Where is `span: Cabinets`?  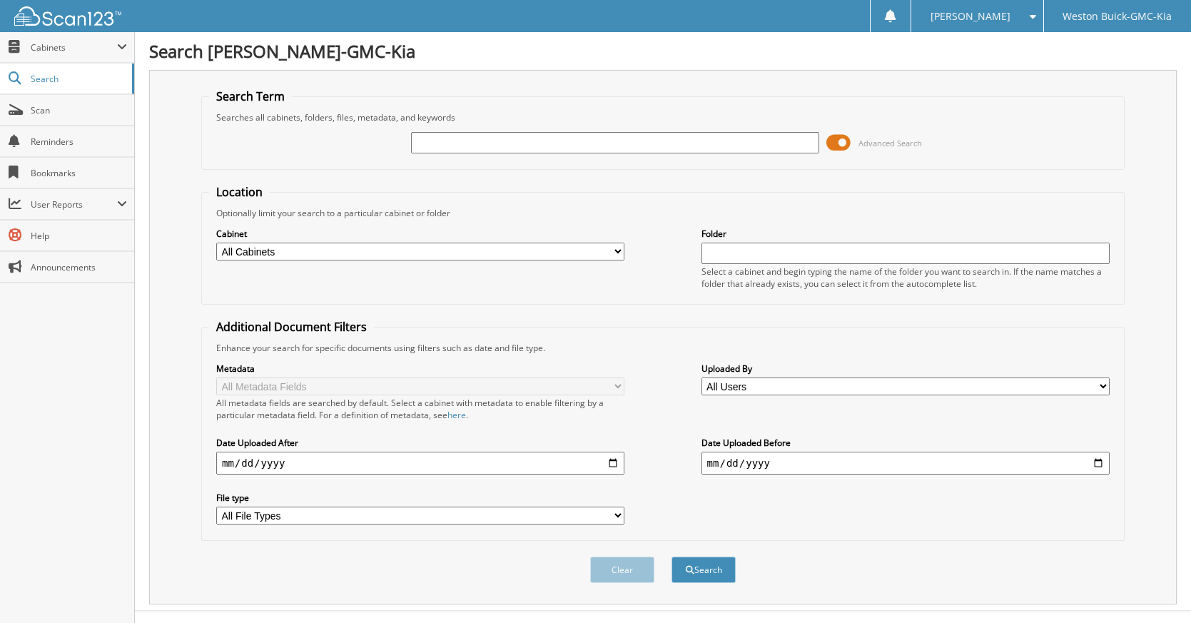 span: Cabinets is located at coordinates (74, 47).